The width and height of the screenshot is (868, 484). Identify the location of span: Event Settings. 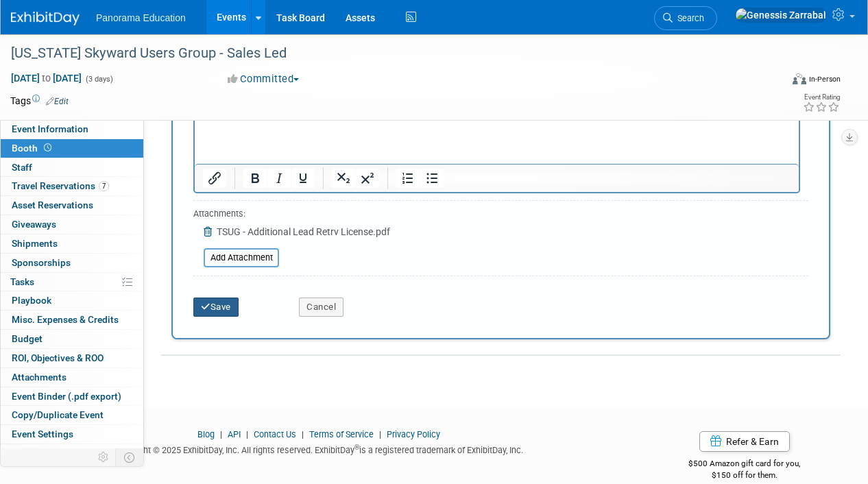
(43, 434).